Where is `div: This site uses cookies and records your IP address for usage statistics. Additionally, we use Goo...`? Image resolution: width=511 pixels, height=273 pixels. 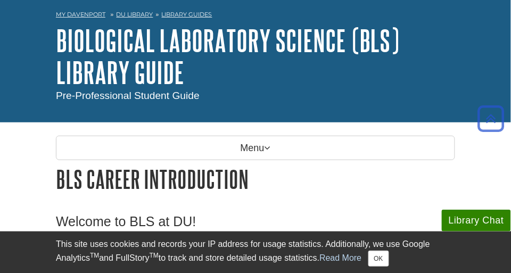 div: This site uses cookies and records your IP address for usage statistics. Additionally, we use Goo... is located at coordinates (256, 252).